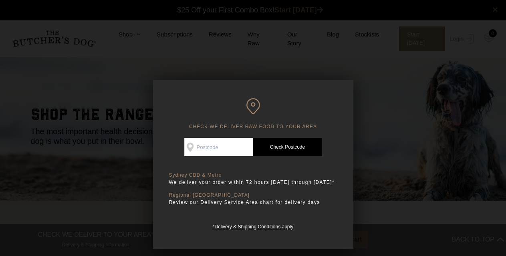 The width and height of the screenshot is (506, 256). What do you see at coordinates (219, 147) in the screenshot?
I see `input: Postcode` at bounding box center [219, 147].